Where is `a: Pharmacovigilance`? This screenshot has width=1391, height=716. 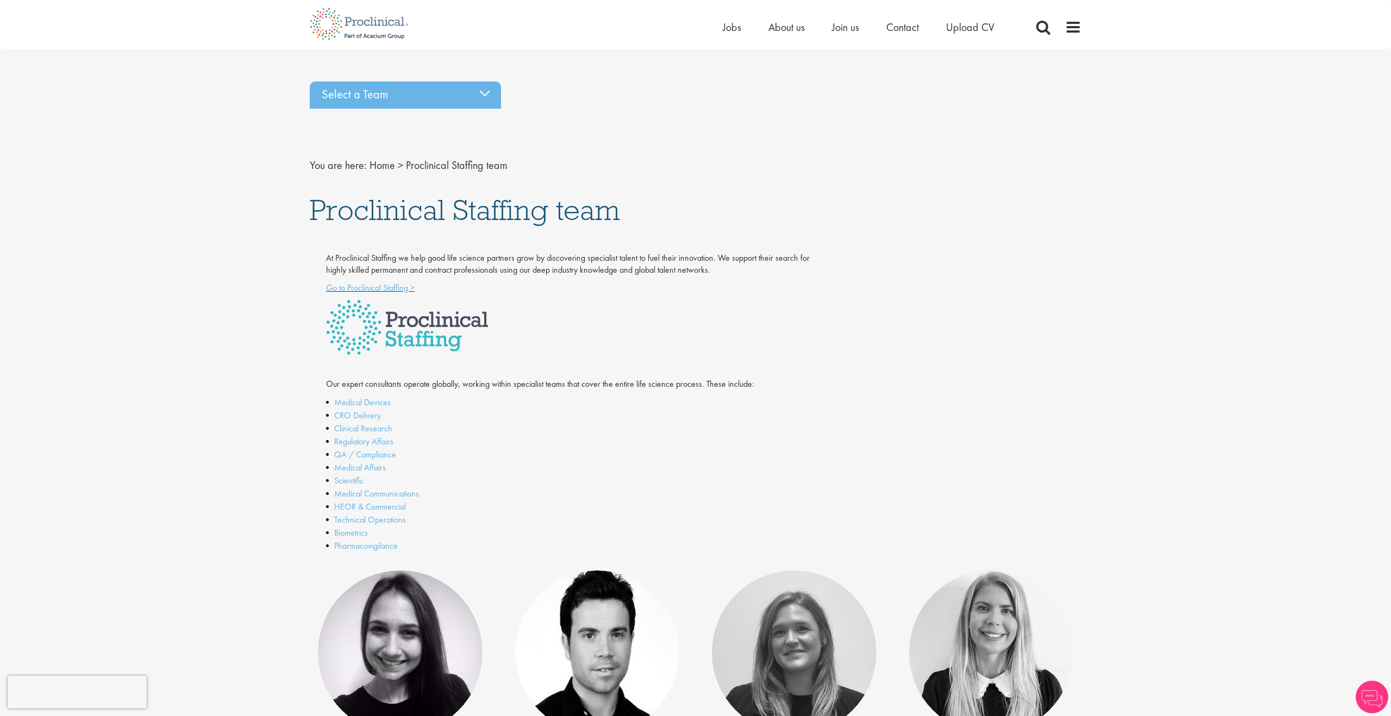 a: Pharmacovigilance is located at coordinates (366, 545).